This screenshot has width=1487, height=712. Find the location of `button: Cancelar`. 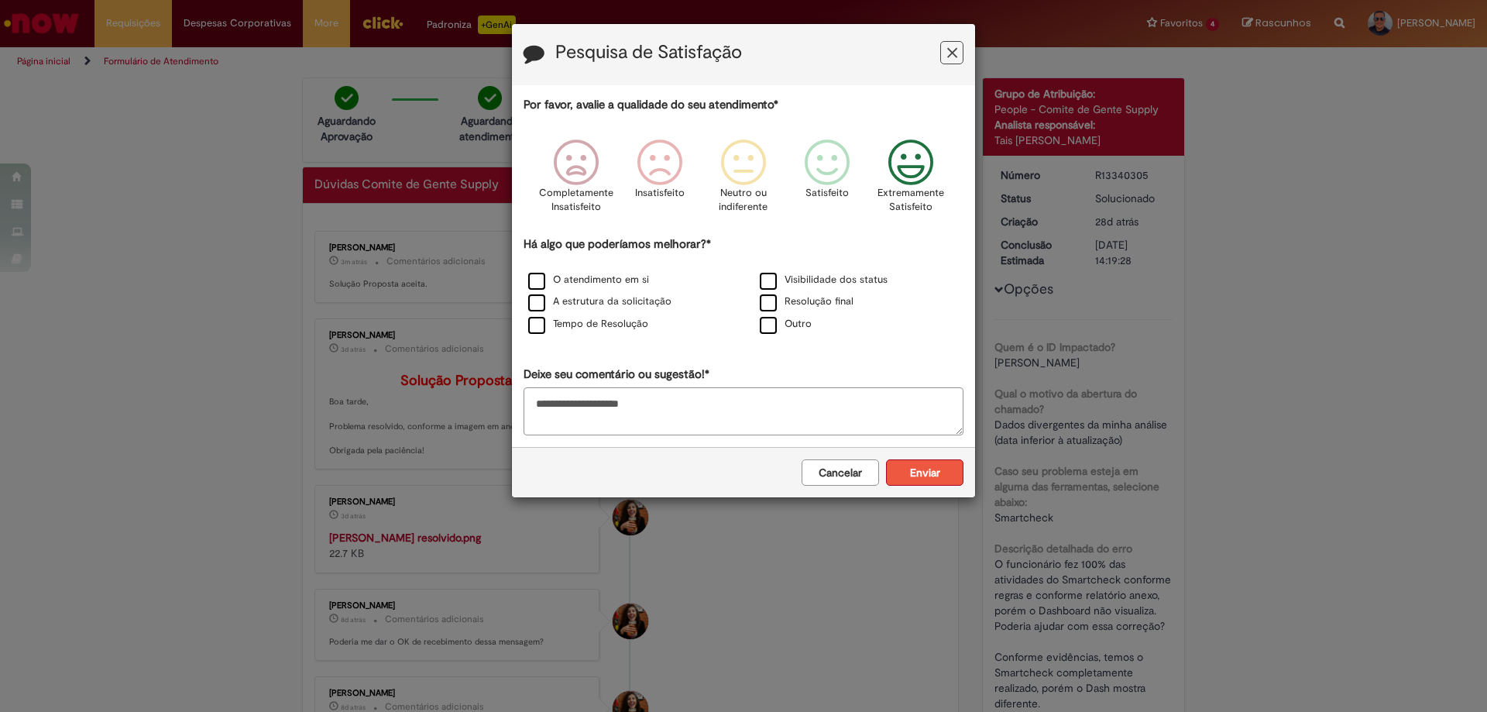

button: Cancelar is located at coordinates (840, 472).